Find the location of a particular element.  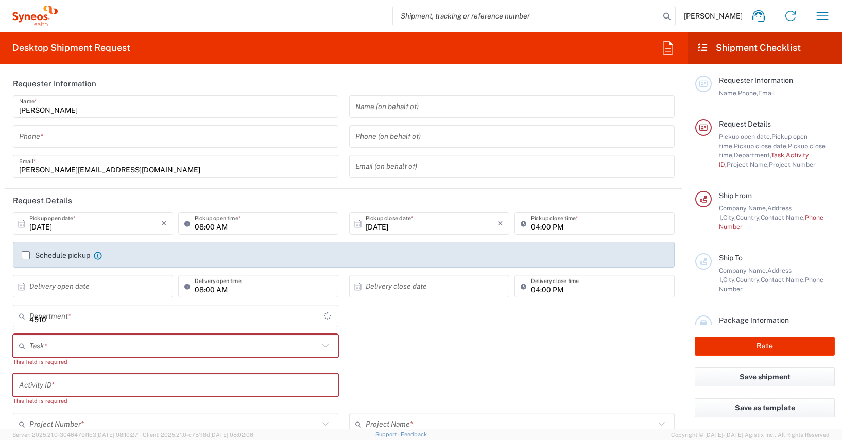

button: Rate is located at coordinates (765, 346).